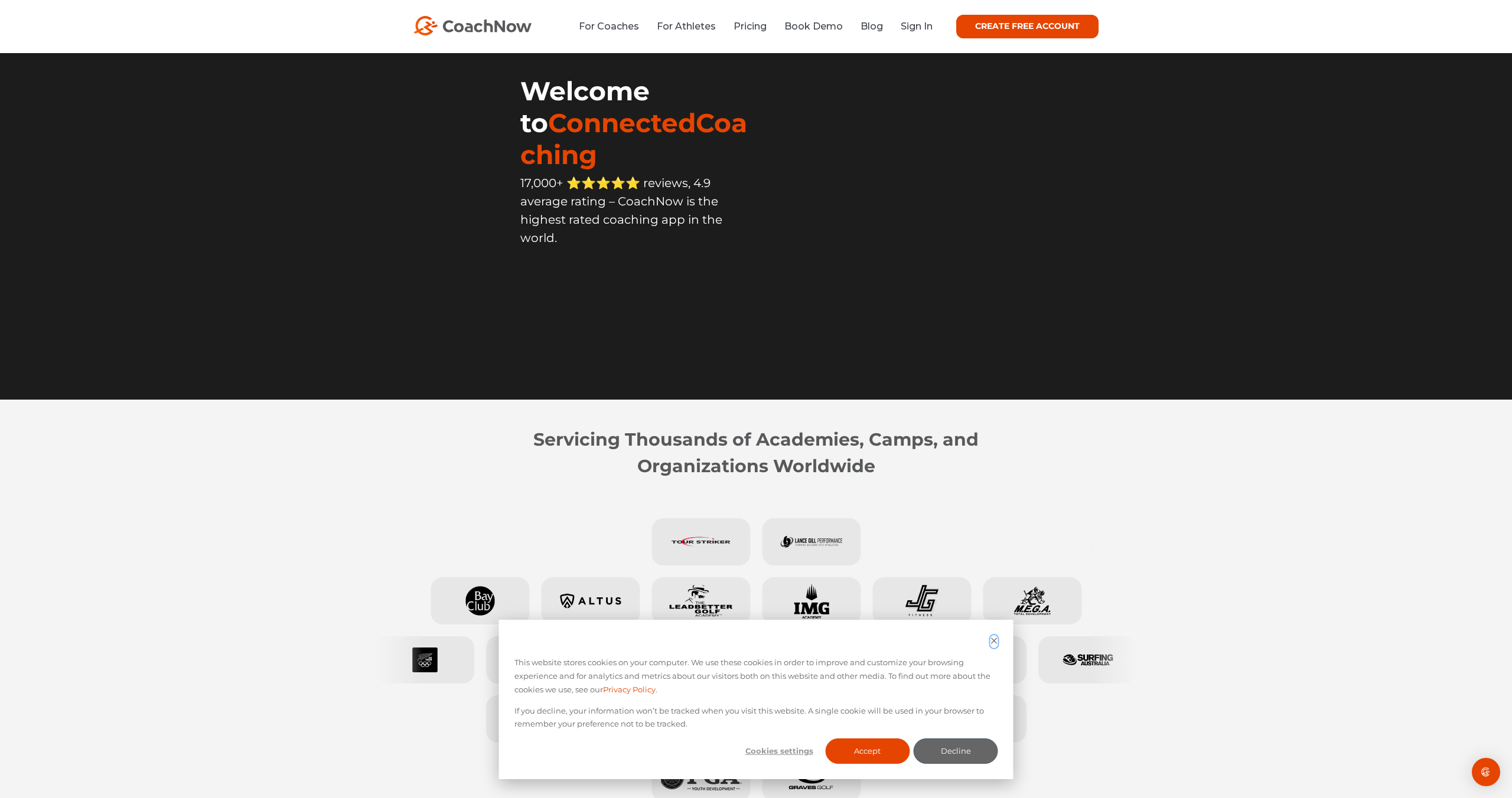 This screenshot has width=1512, height=798. I want to click on span: ConnectedCoaching, so click(634, 139).